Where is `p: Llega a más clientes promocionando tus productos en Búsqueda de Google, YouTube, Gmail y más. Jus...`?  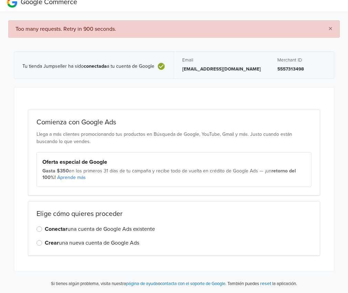 p: Llega a más clientes promocionando tus productos en Búsqueda de Google, YouTube, Gmail y más. Jus... is located at coordinates (174, 138).